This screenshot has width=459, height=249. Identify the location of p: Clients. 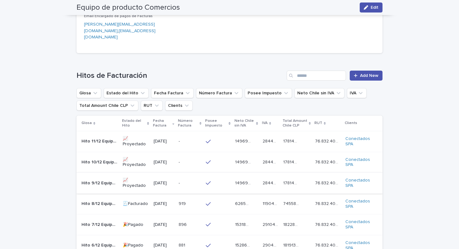
(351, 123).